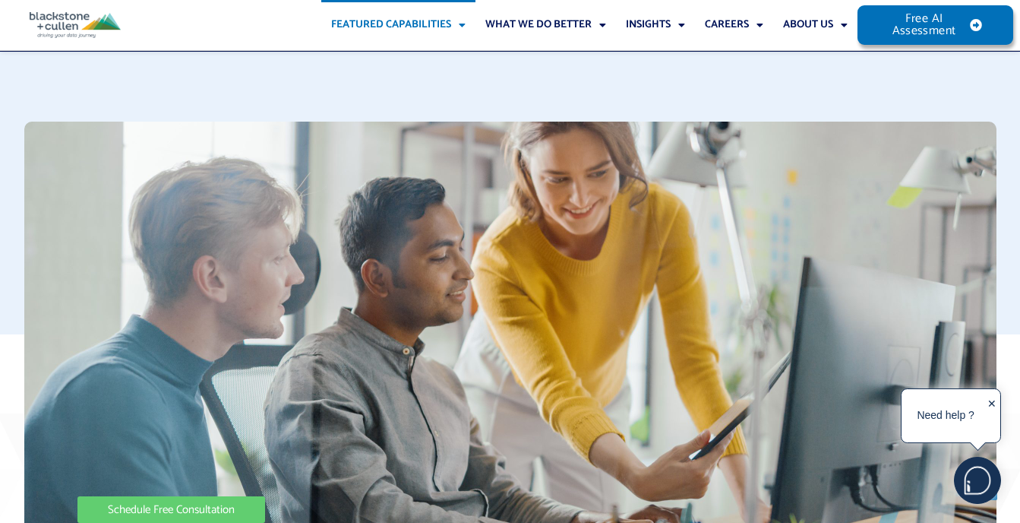 Image resolution: width=1020 pixels, height=523 pixels. What do you see at coordinates (978, 480) in the screenshot?
I see `img: users%2F5SSOSaKfQqXq3cFEnIZRYMEs4ra2%2Fmedia%2Fimages%2F-Bulle%20blanche%20sans%20fond%20%2B%20ma...` at bounding box center [978, 480].